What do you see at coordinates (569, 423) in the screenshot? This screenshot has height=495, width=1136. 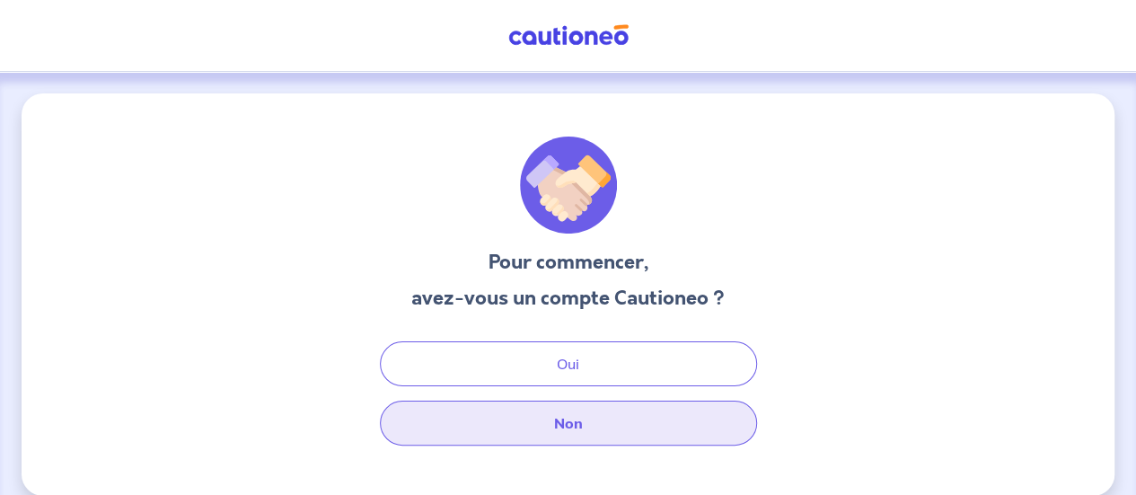 I see `button: Non` at bounding box center [569, 423].